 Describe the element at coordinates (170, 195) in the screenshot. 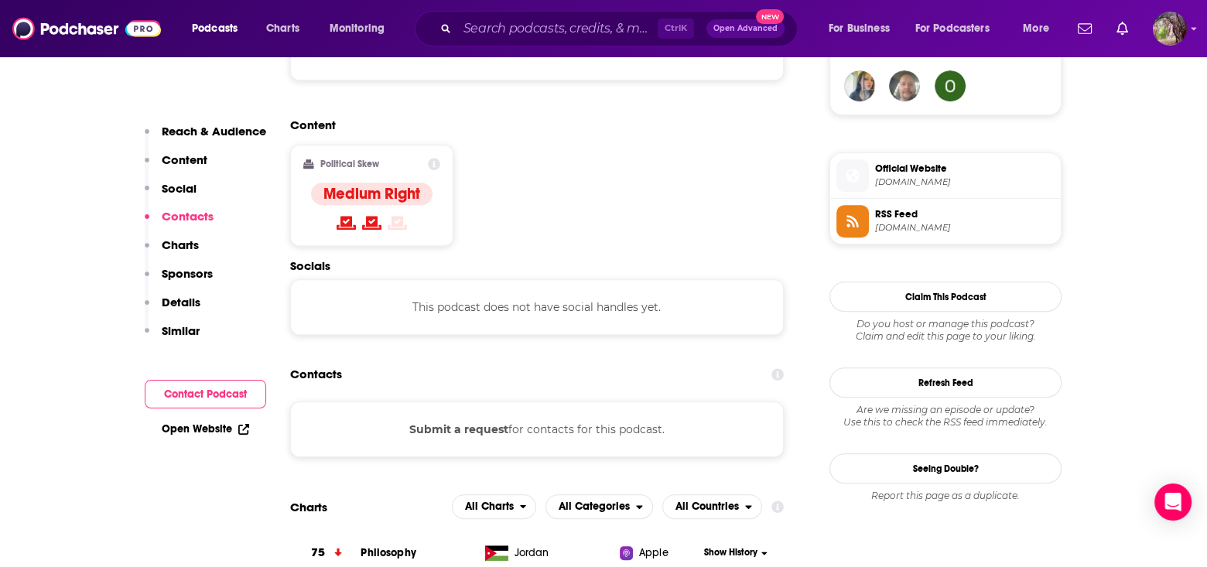

I see `button: Social` at that location.